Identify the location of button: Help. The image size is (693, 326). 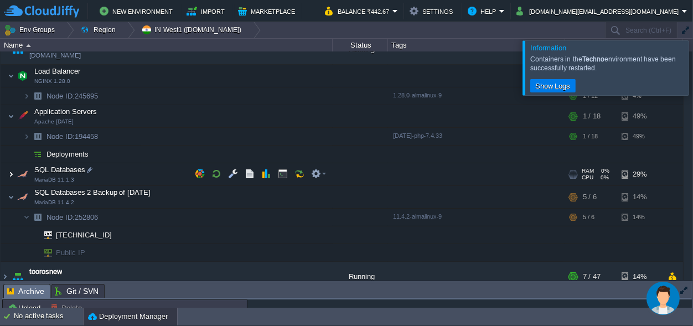
(483, 11).